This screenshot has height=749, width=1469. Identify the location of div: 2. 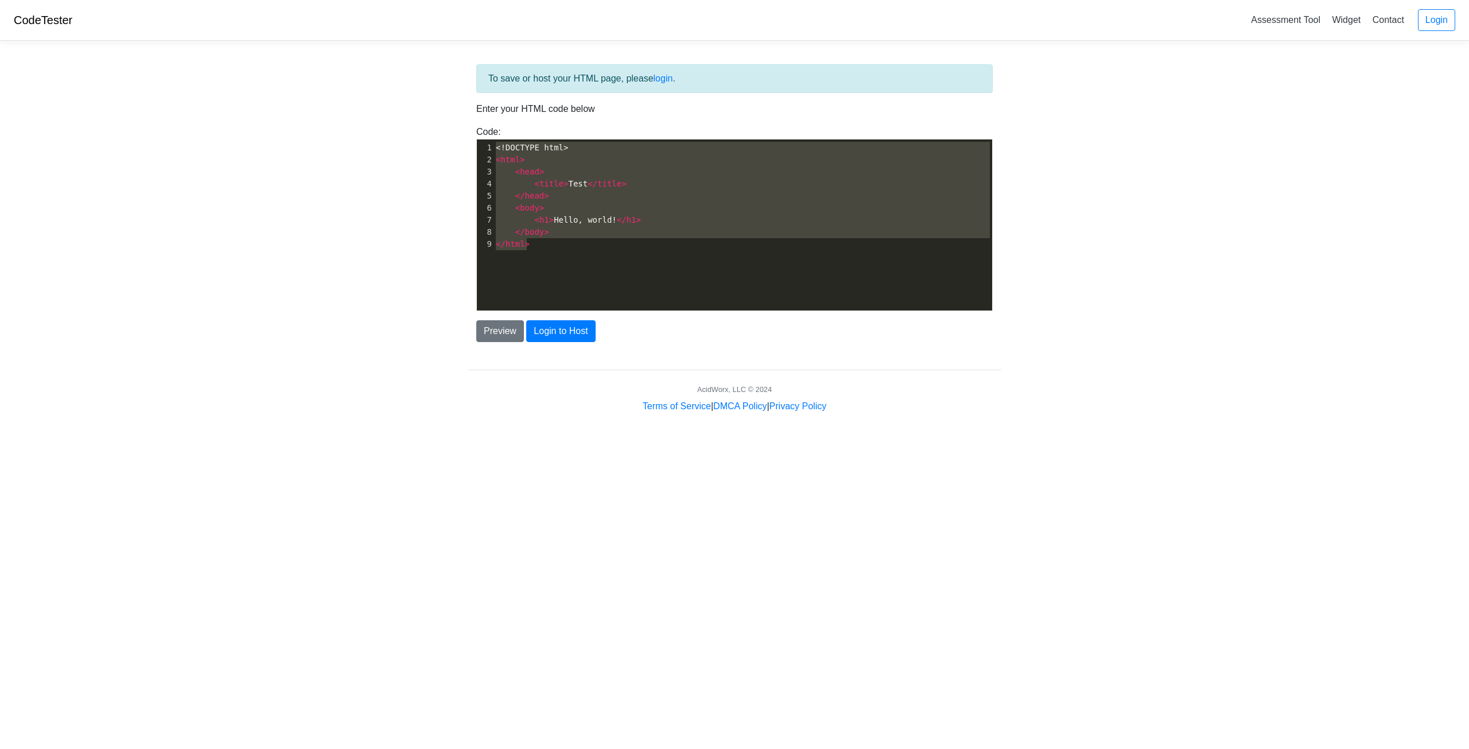
(485, 160).